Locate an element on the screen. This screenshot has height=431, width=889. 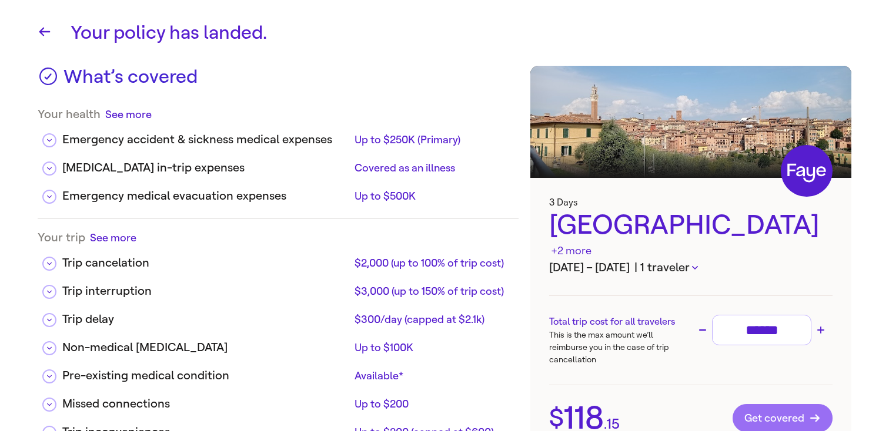
div: Up to $200 is located at coordinates (431, 404).